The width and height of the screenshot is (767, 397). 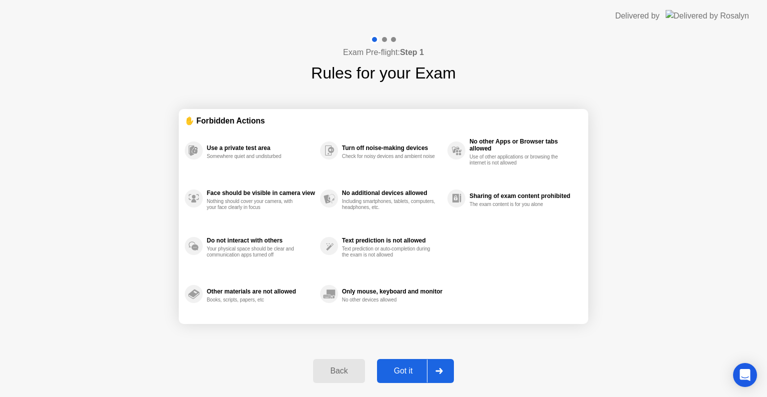 I want to click on div: Text prediction or auto-completion during the exam is not allowed, so click(x=389, y=252).